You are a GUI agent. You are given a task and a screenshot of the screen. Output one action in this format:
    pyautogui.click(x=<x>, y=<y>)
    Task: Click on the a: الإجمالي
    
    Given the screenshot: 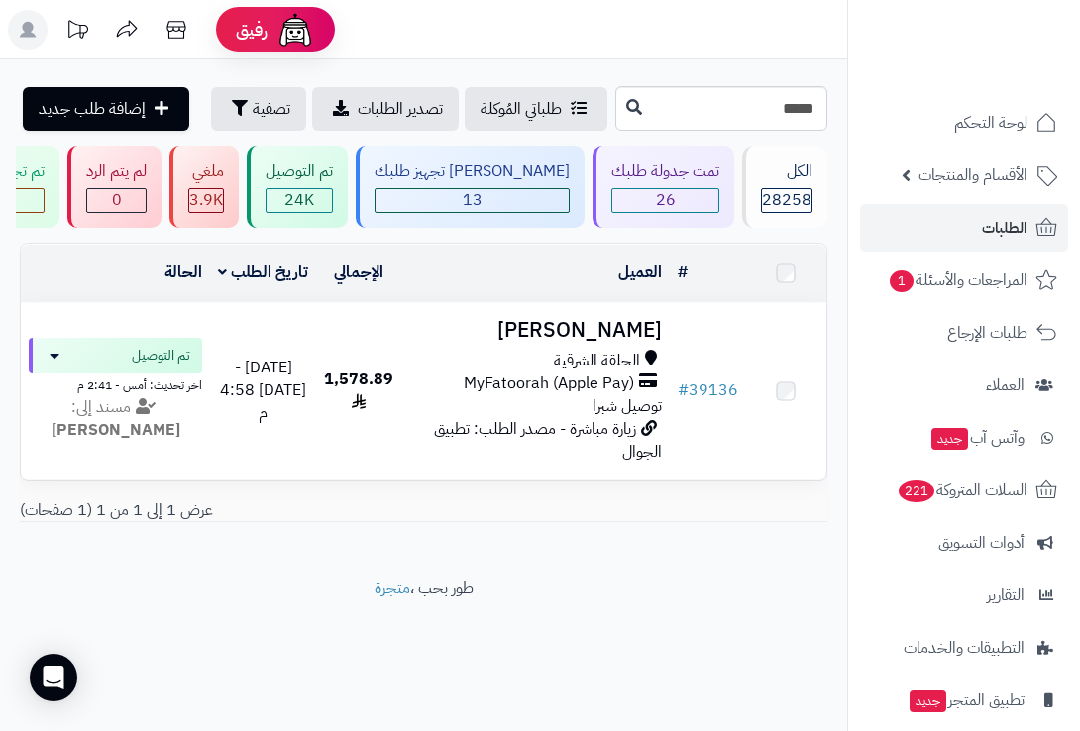 What is the action you would take?
    pyautogui.click(x=359, y=272)
    